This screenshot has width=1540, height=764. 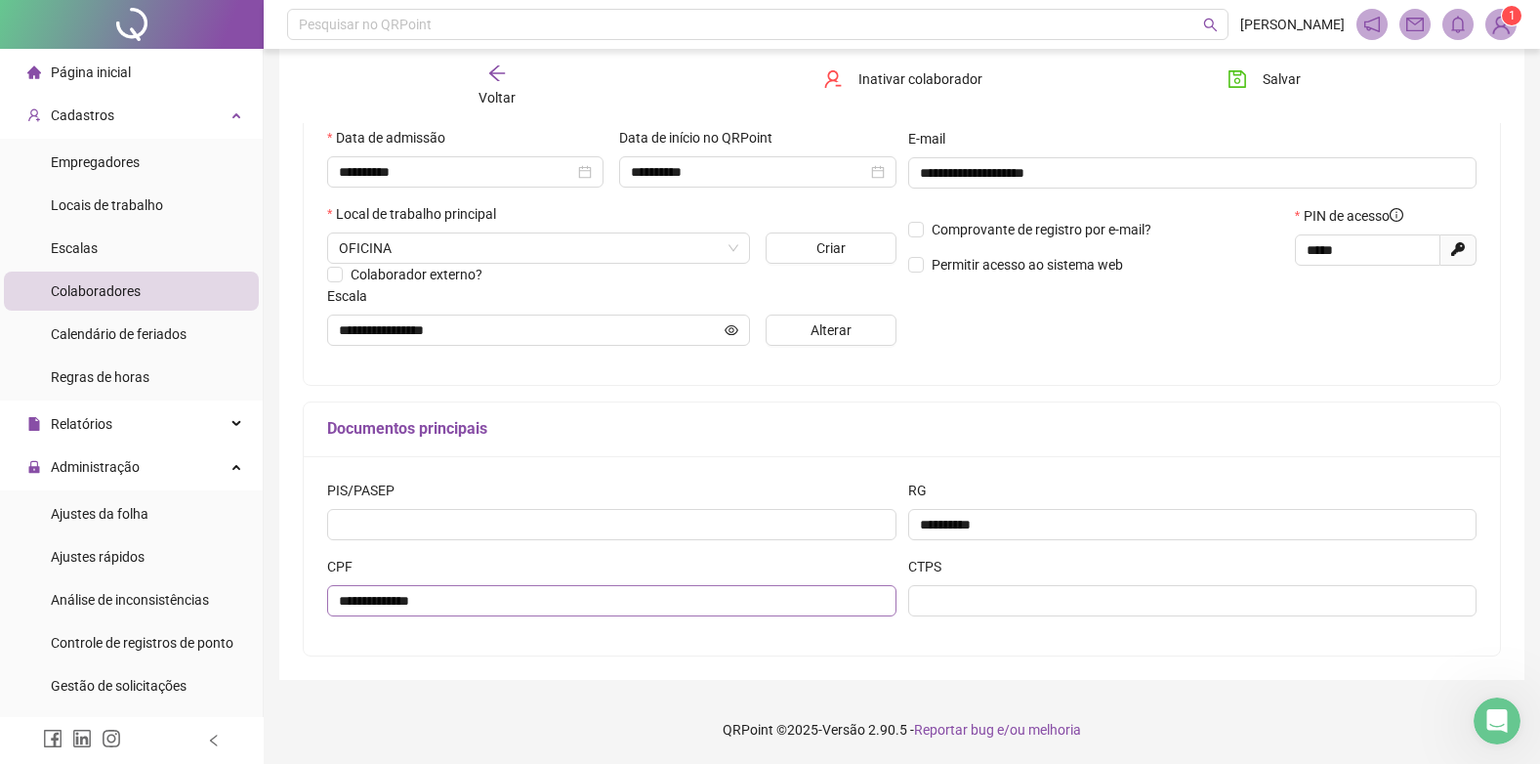 I want to click on span: Cadastros, so click(x=82, y=115).